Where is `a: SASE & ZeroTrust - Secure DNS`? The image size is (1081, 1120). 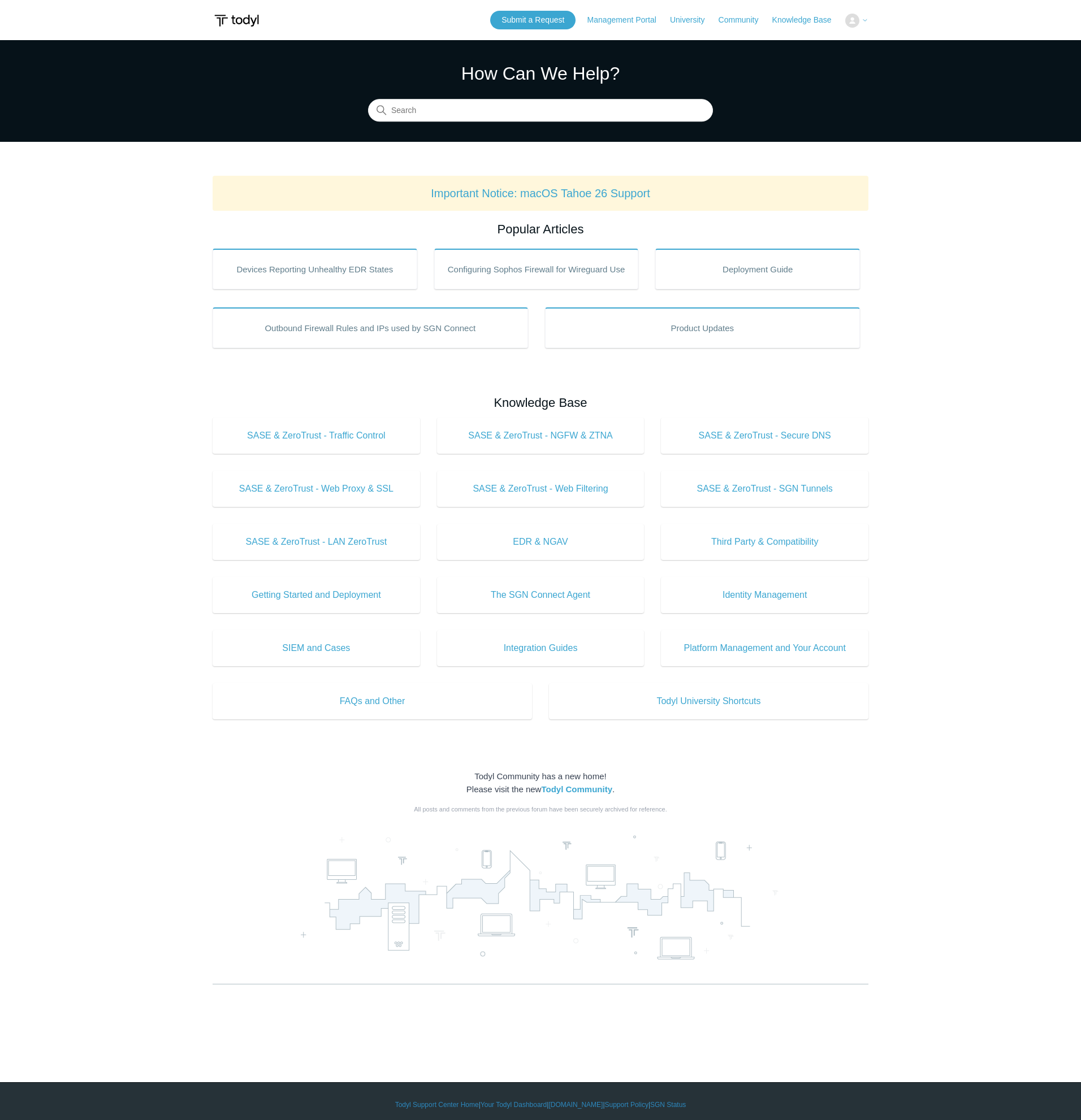 a: SASE & ZeroTrust - Secure DNS is located at coordinates (765, 436).